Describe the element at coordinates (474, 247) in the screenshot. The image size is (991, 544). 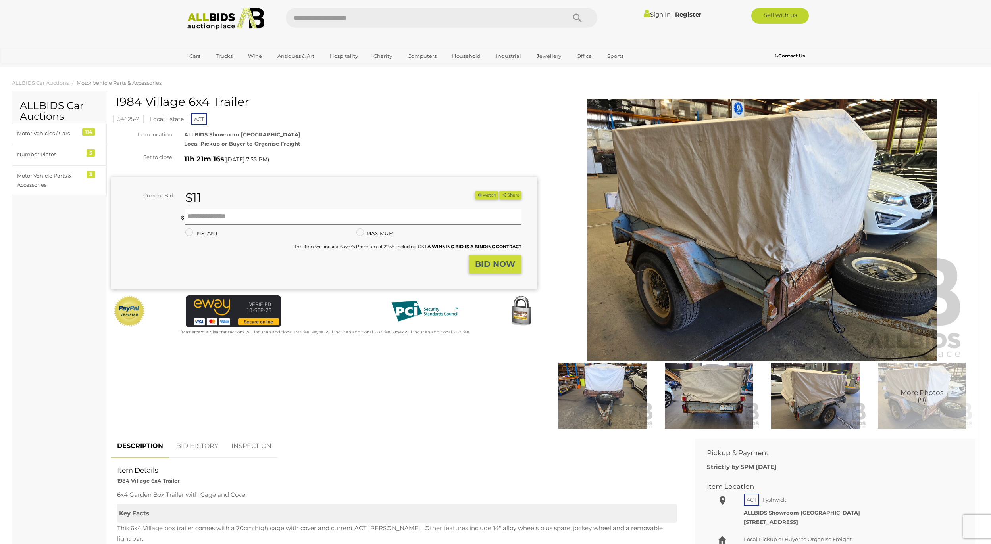
I see `b: A WINNING BID IS A BINDING CONTRACT` at that location.